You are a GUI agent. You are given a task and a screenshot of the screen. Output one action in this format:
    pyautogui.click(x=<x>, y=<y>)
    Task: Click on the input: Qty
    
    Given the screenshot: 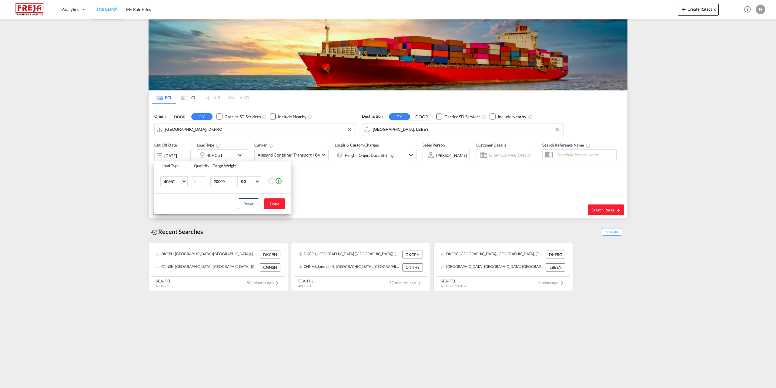 What is the action you would take?
    pyautogui.click(x=199, y=182)
    